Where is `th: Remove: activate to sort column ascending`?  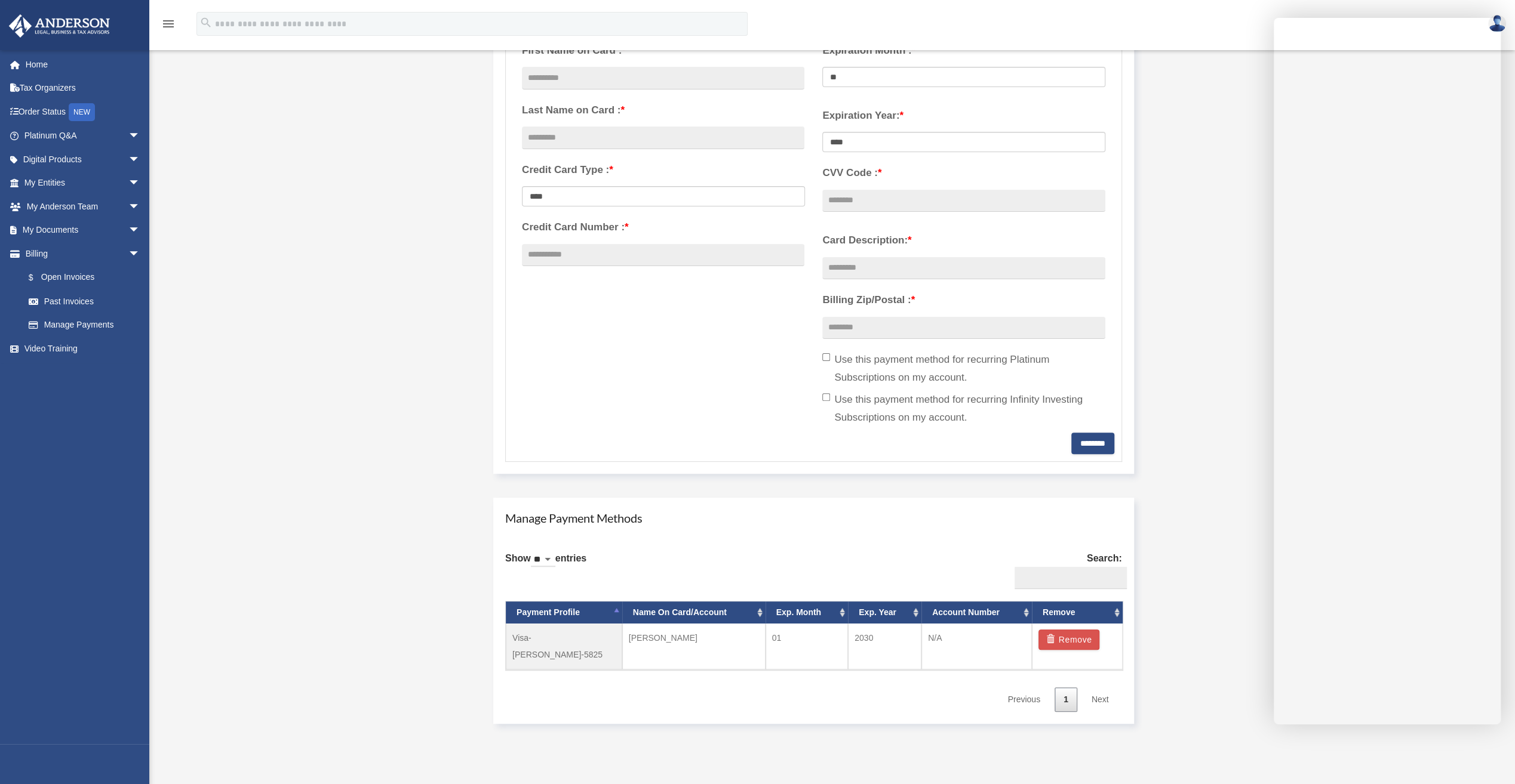 th: Remove: activate to sort column ascending is located at coordinates (1077, 612).